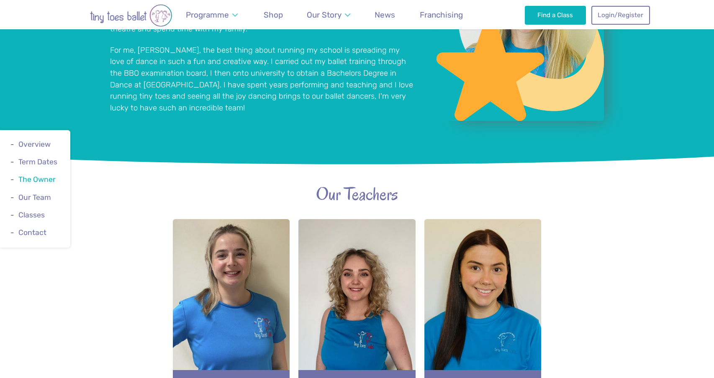 The image size is (714, 378). What do you see at coordinates (555, 15) in the screenshot?
I see `a: Find a Class` at bounding box center [555, 15].